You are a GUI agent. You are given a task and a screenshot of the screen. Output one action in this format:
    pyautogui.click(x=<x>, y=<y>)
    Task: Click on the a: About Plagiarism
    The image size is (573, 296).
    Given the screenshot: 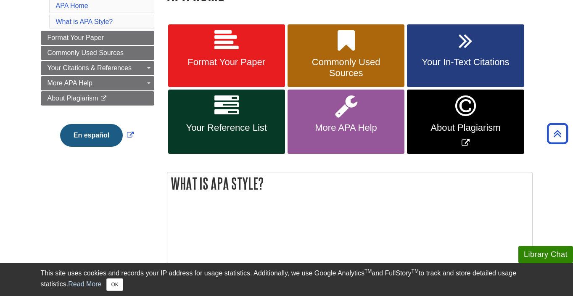 What is the action you would take?
    pyautogui.click(x=98, y=98)
    